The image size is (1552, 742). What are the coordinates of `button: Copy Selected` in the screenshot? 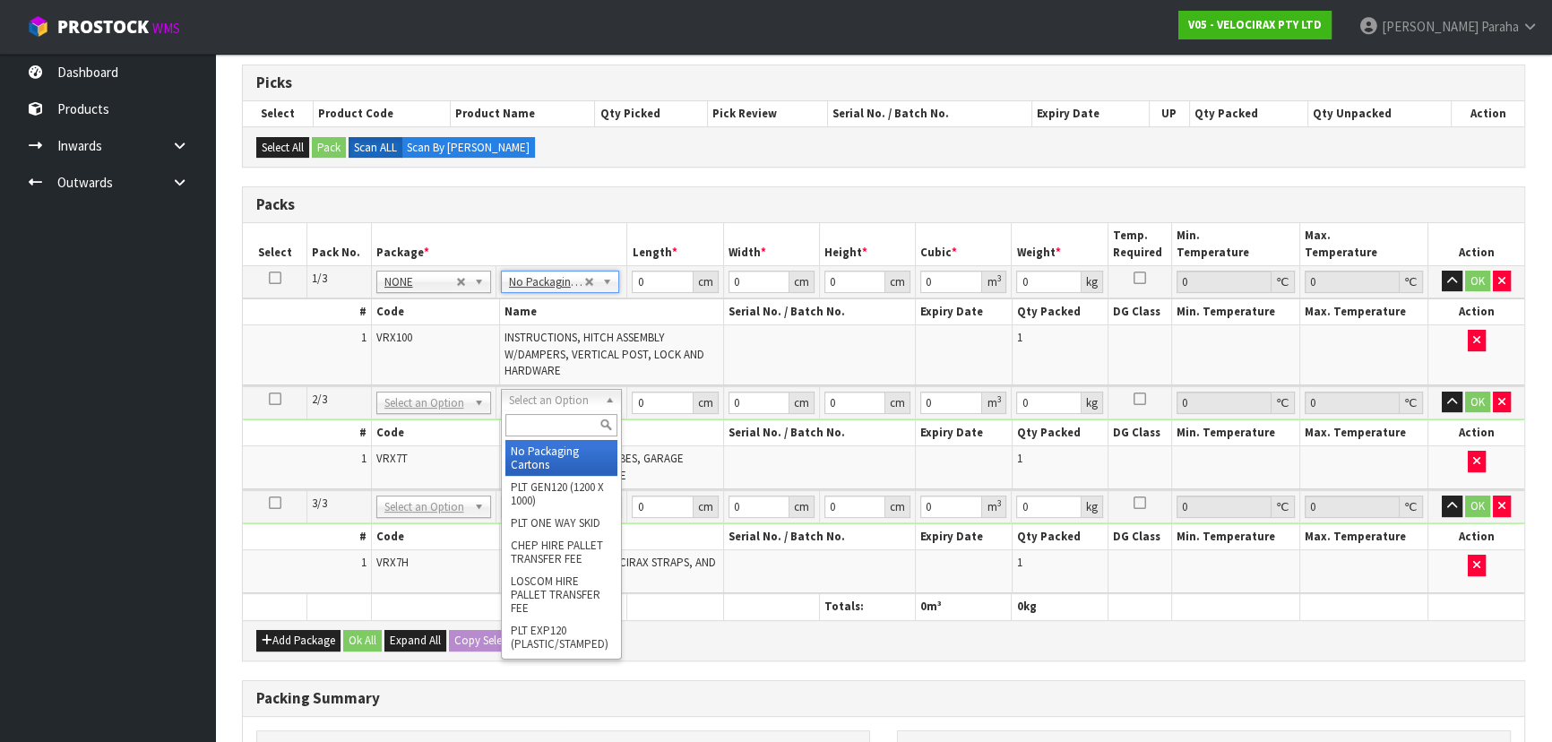 It's located at (488, 641).